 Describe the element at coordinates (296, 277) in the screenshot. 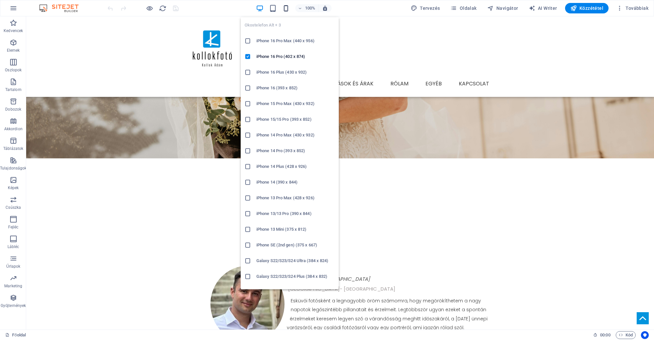

I see `h6: Galaxy S22/S23/S24 Plus (384 x 832)` at that location.